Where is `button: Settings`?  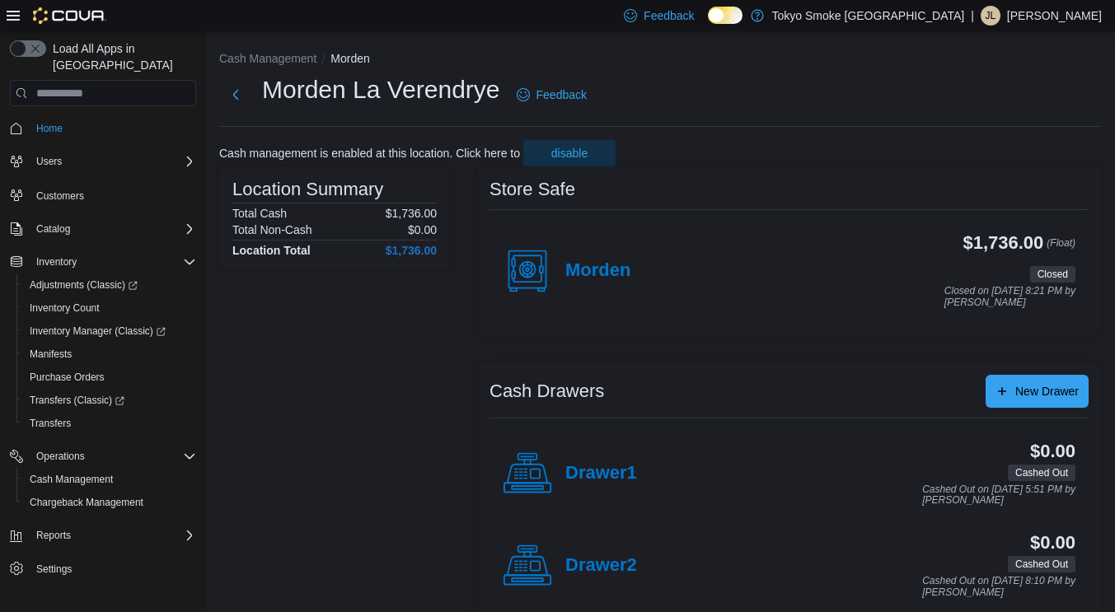
button: Settings is located at coordinates (103, 568).